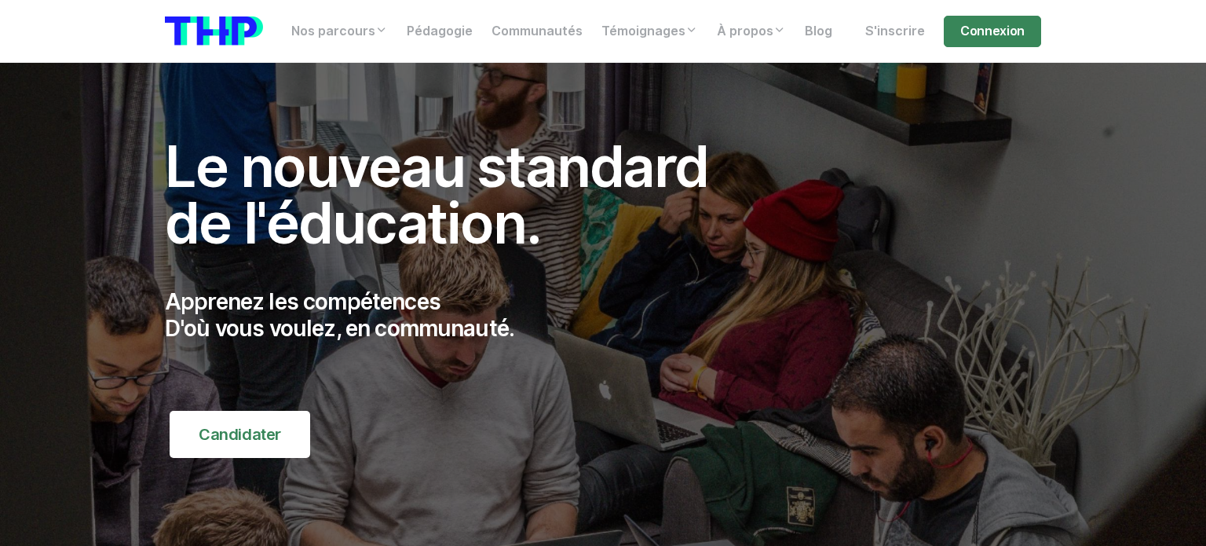 This screenshot has width=1206, height=546. Describe the element at coordinates (537, 31) in the screenshot. I see `a: Communautés` at that location.